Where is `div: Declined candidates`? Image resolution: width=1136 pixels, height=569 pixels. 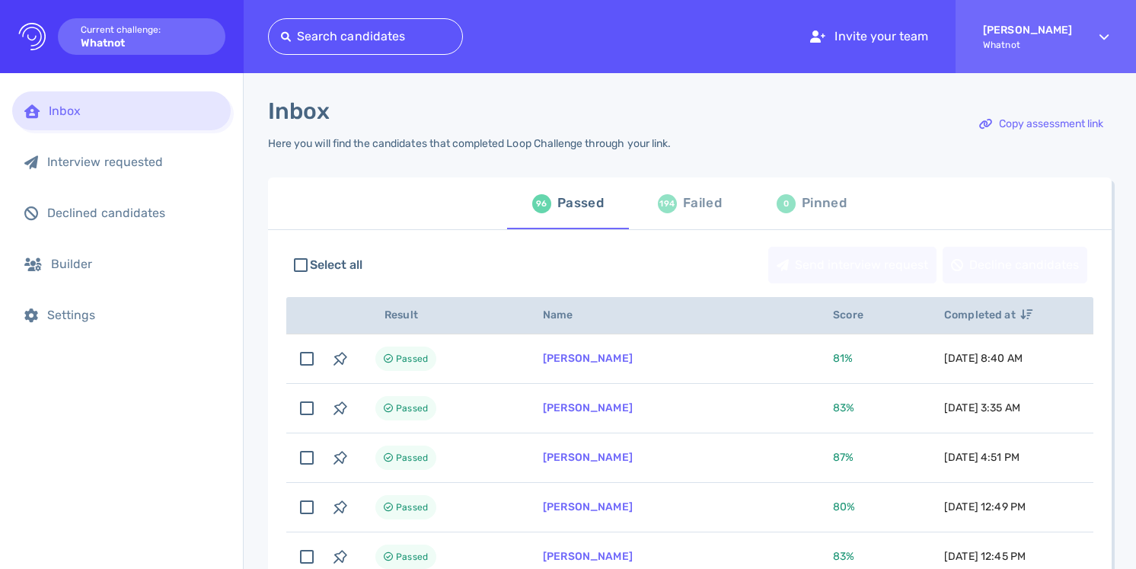 div: Declined candidates is located at coordinates (133, 212).